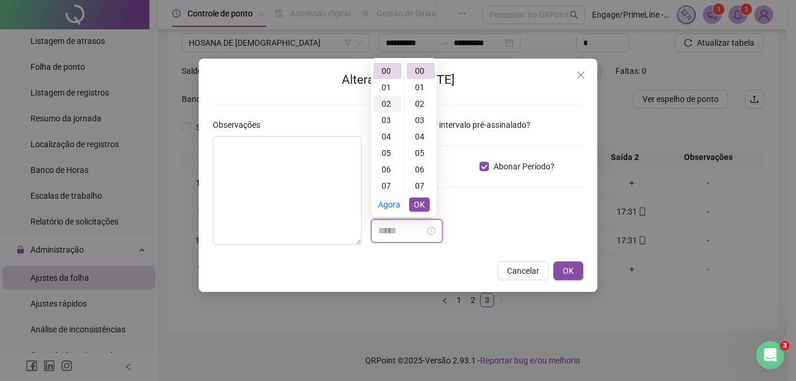  Describe the element at coordinates (523, 271) in the screenshot. I see `span: Cancelar` at that location.